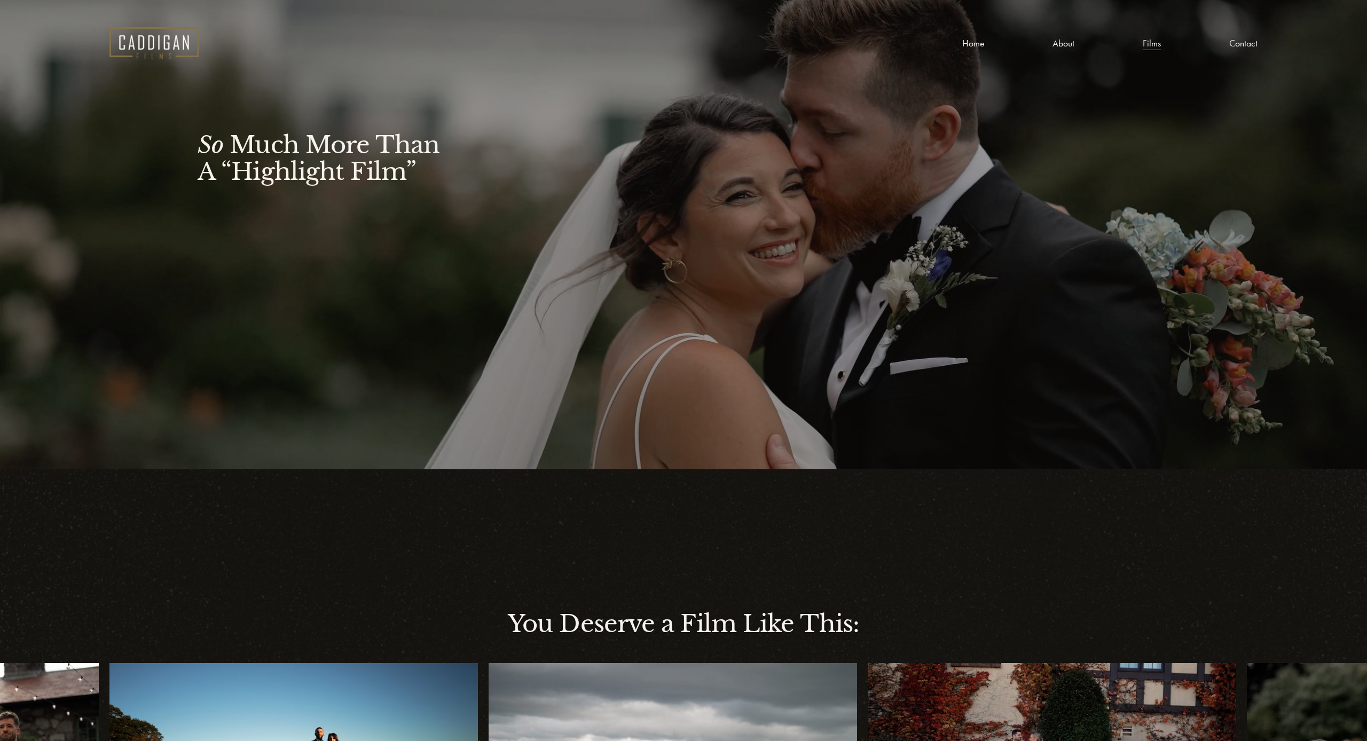  What do you see at coordinates (1243, 43) in the screenshot?
I see `a: Contact` at bounding box center [1243, 43].